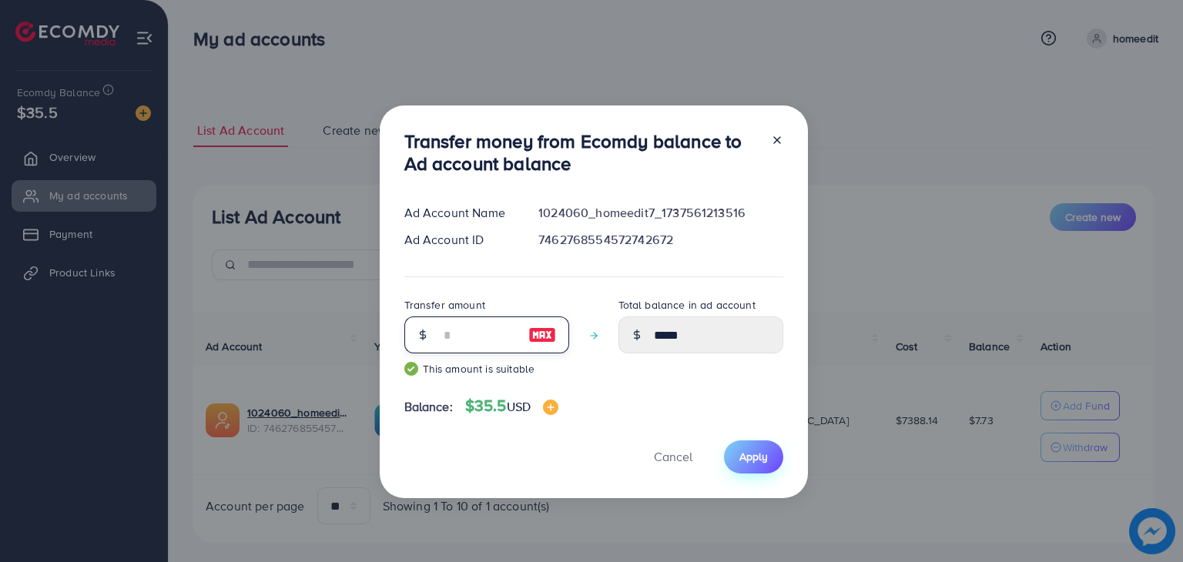 The width and height of the screenshot is (1183, 562). Describe the element at coordinates (673, 457) in the screenshot. I see `button: Cancel` at that location.